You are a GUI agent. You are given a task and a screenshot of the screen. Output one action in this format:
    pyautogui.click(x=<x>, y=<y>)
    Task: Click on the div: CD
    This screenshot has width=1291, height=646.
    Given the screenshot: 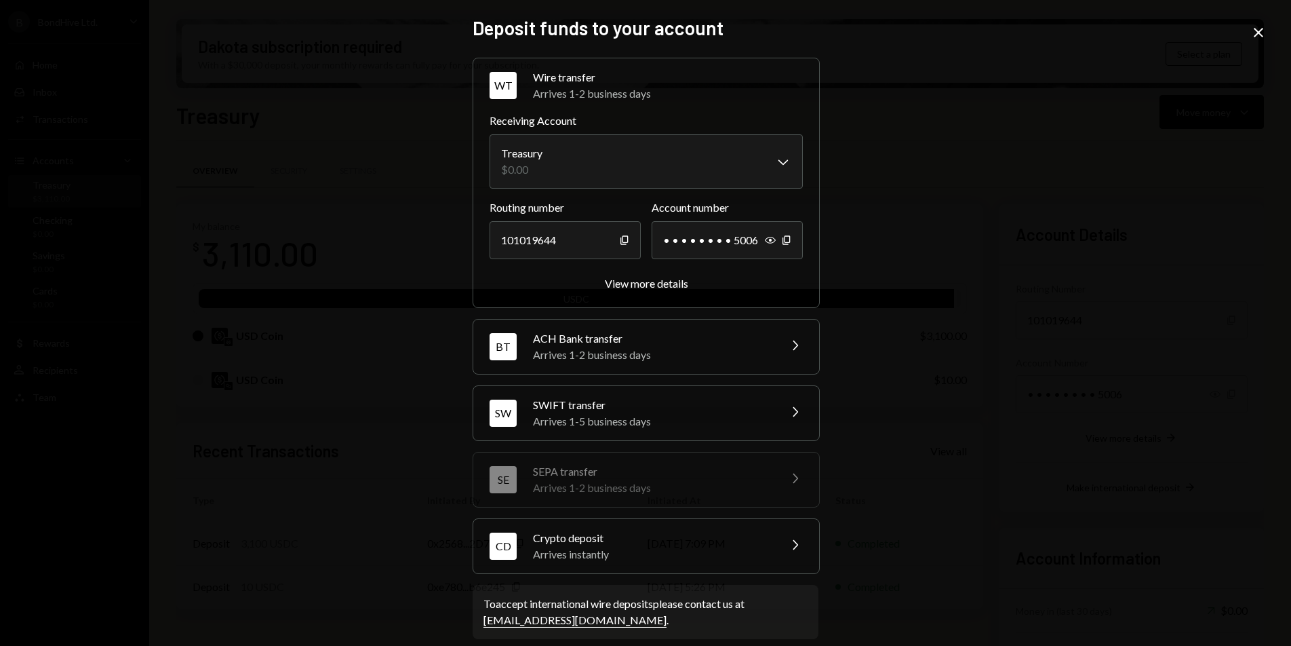 What is the action you would take?
    pyautogui.click(x=503, y=546)
    